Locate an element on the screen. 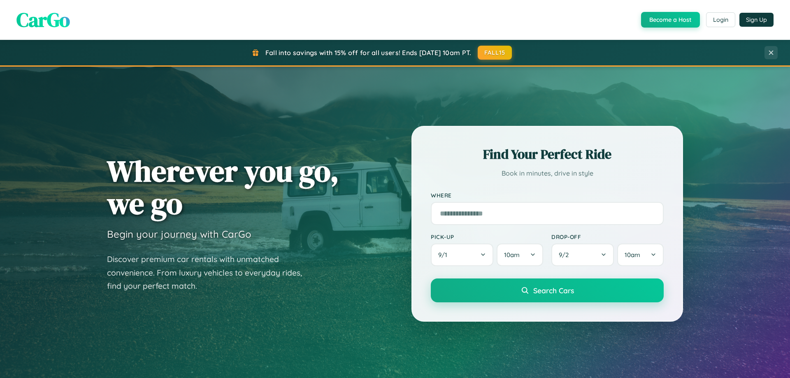 The image size is (790, 378). span: 9 / 1 is located at coordinates (445, 255).